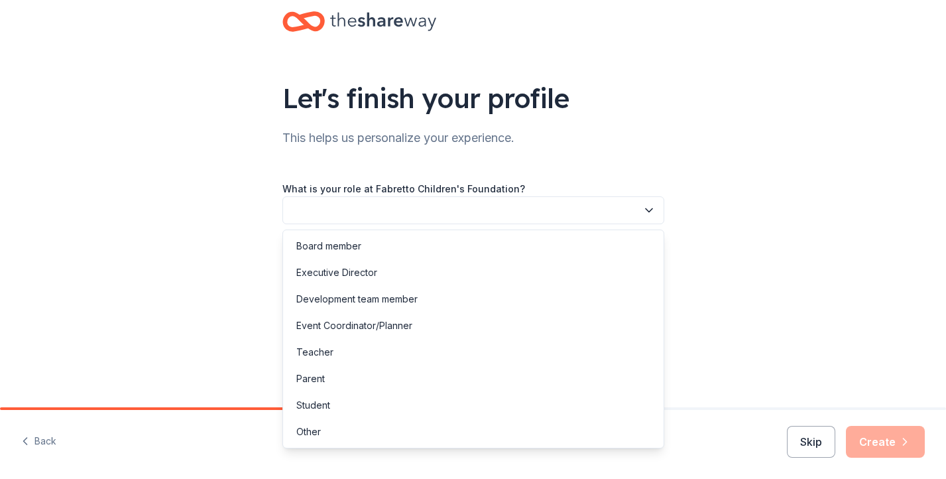 The width and height of the screenshot is (946, 479). I want to click on div: Executive Director, so click(337, 272).